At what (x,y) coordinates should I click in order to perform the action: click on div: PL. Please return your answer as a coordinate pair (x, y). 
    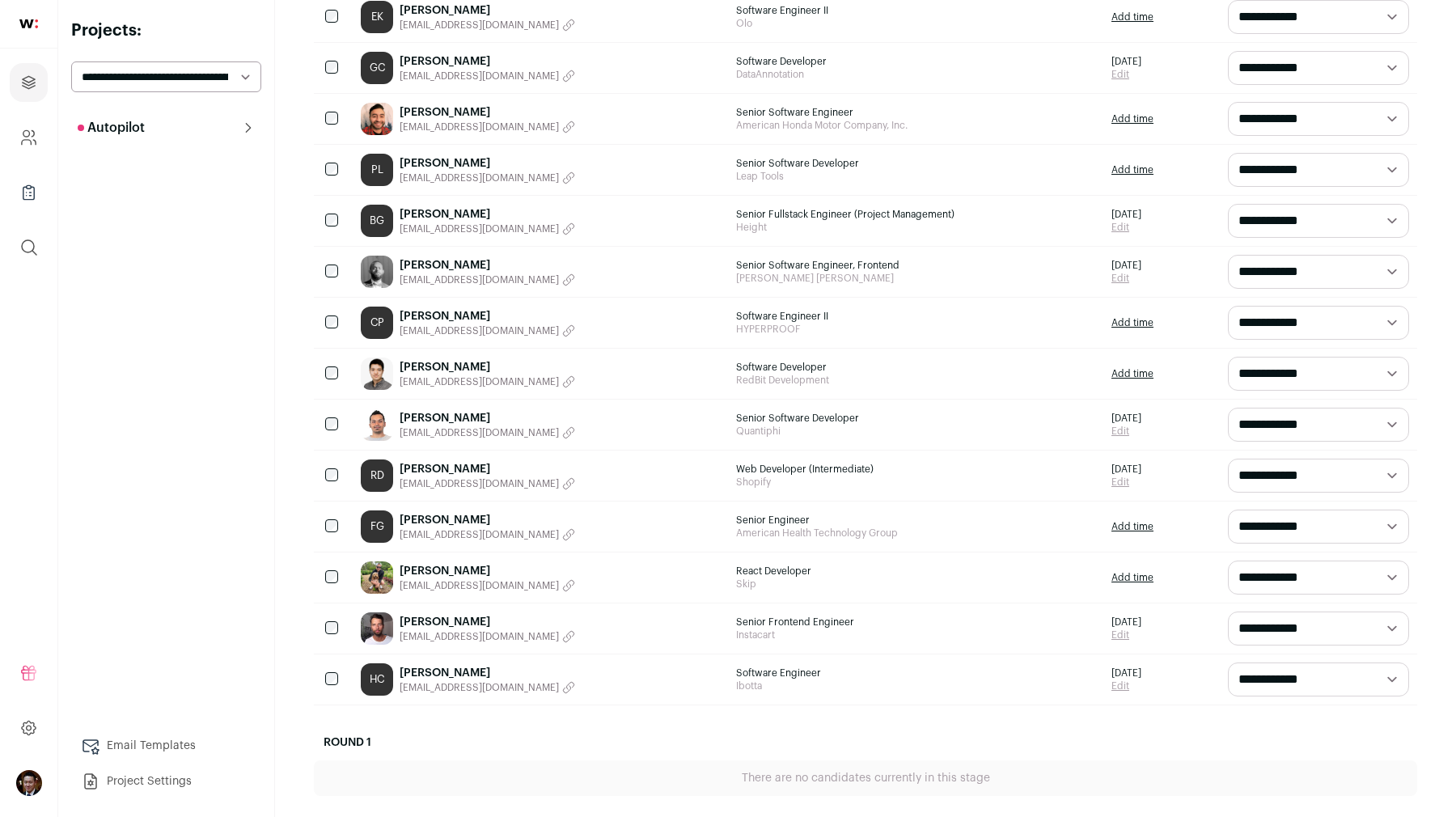
    Looking at the image, I should click on (377, 170).